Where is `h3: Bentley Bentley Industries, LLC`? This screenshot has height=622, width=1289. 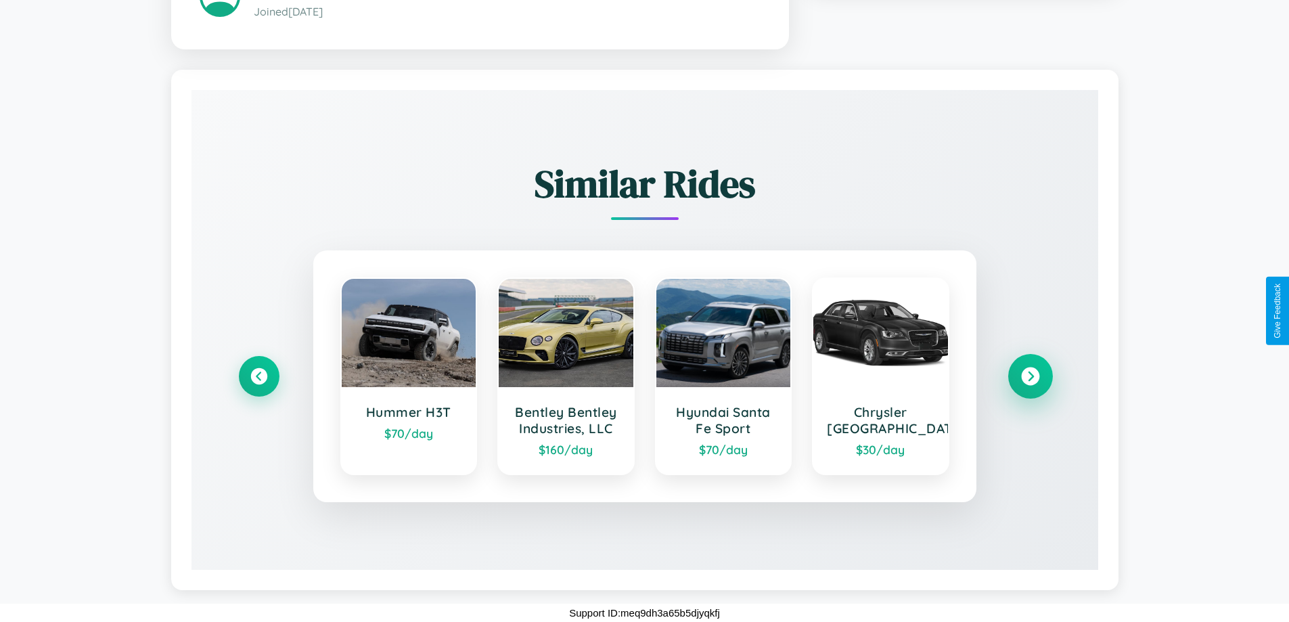
h3: Bentley Bentley Industries, LLC is located at coordinates (566, 420).